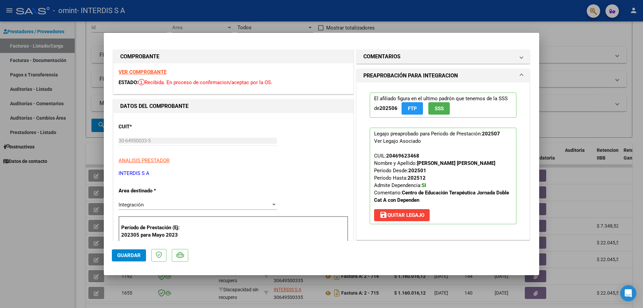 This screenshot has height=308, width=643. Describe the element at coordinates (382, 57) in the screenshot. I see `h1: COMENTARIOS` at that location.